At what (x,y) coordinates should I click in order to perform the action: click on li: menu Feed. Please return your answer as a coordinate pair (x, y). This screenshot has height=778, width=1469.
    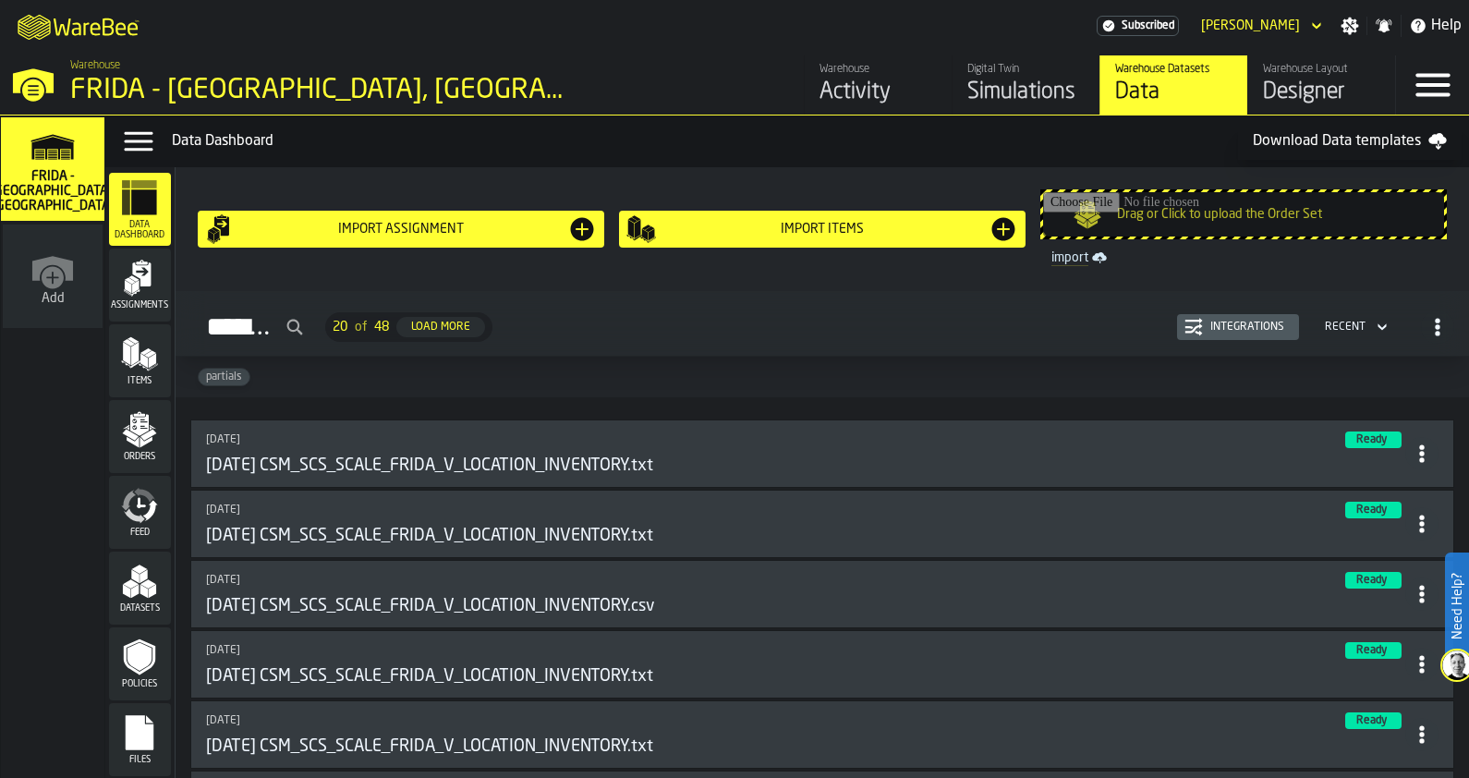
    Looking at the image, I should click on (140, 513).